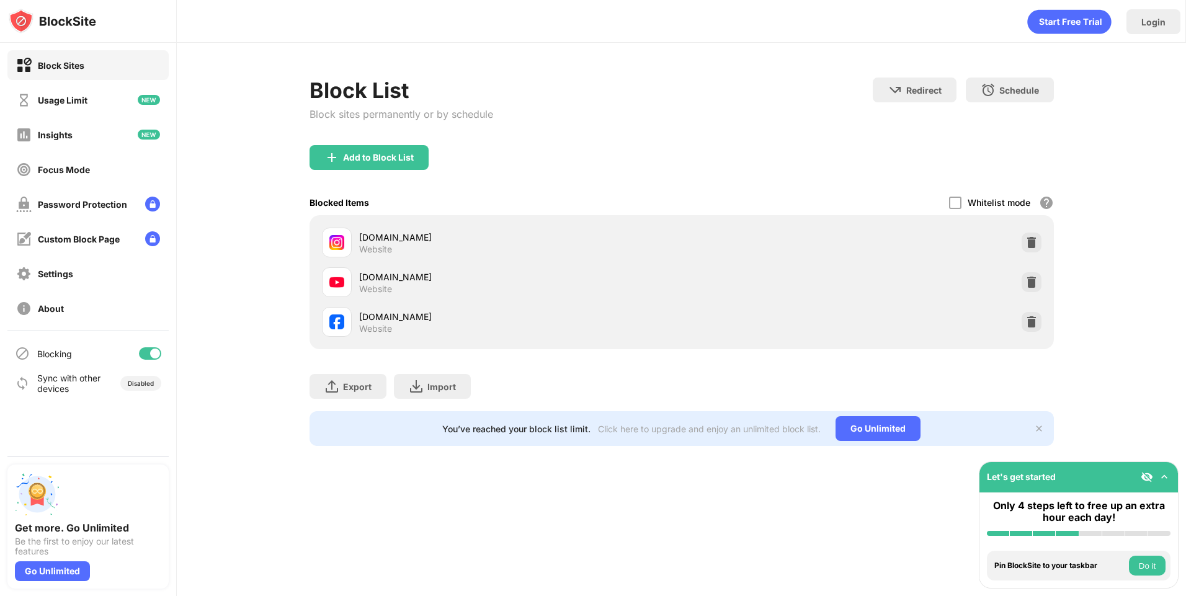 The height and width of the screenshot is (596, 1186). What do you see at coordinates (37, 494) in the screenshot?
I see `img: push-unlimited.svg` at bounding box center [37, 494].